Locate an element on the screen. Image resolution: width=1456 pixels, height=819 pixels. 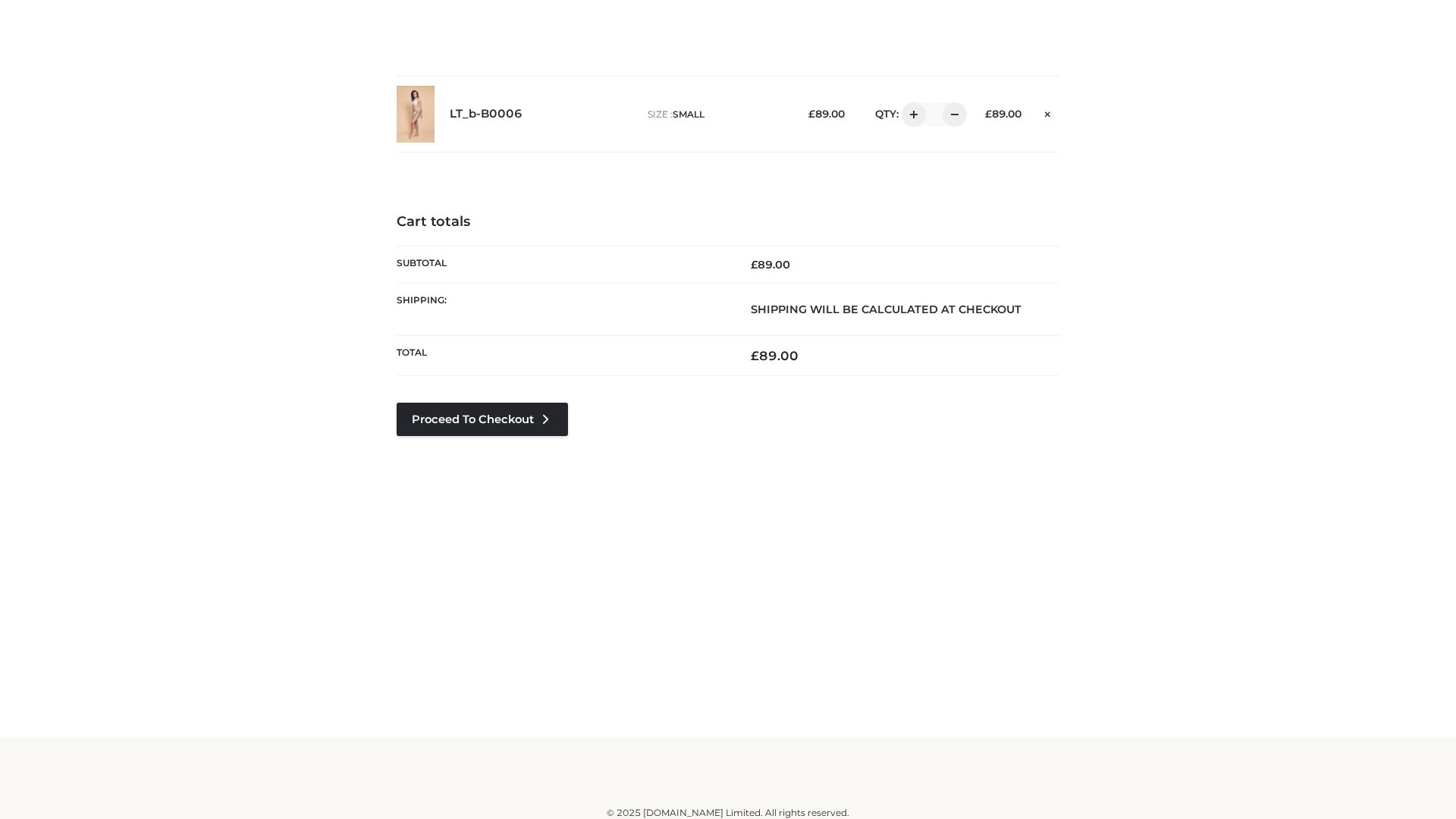
th: Total is located at coordinates (562, 355).